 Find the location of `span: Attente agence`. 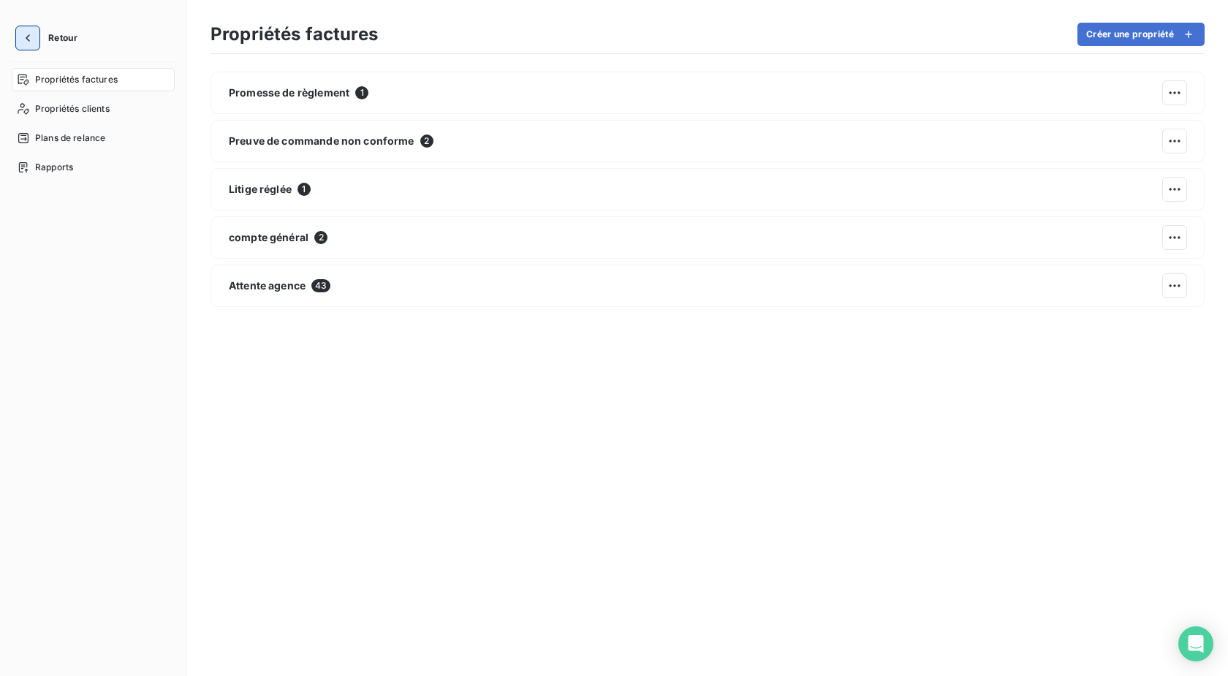

span: Attente agence is located at coordinates (267, 286).